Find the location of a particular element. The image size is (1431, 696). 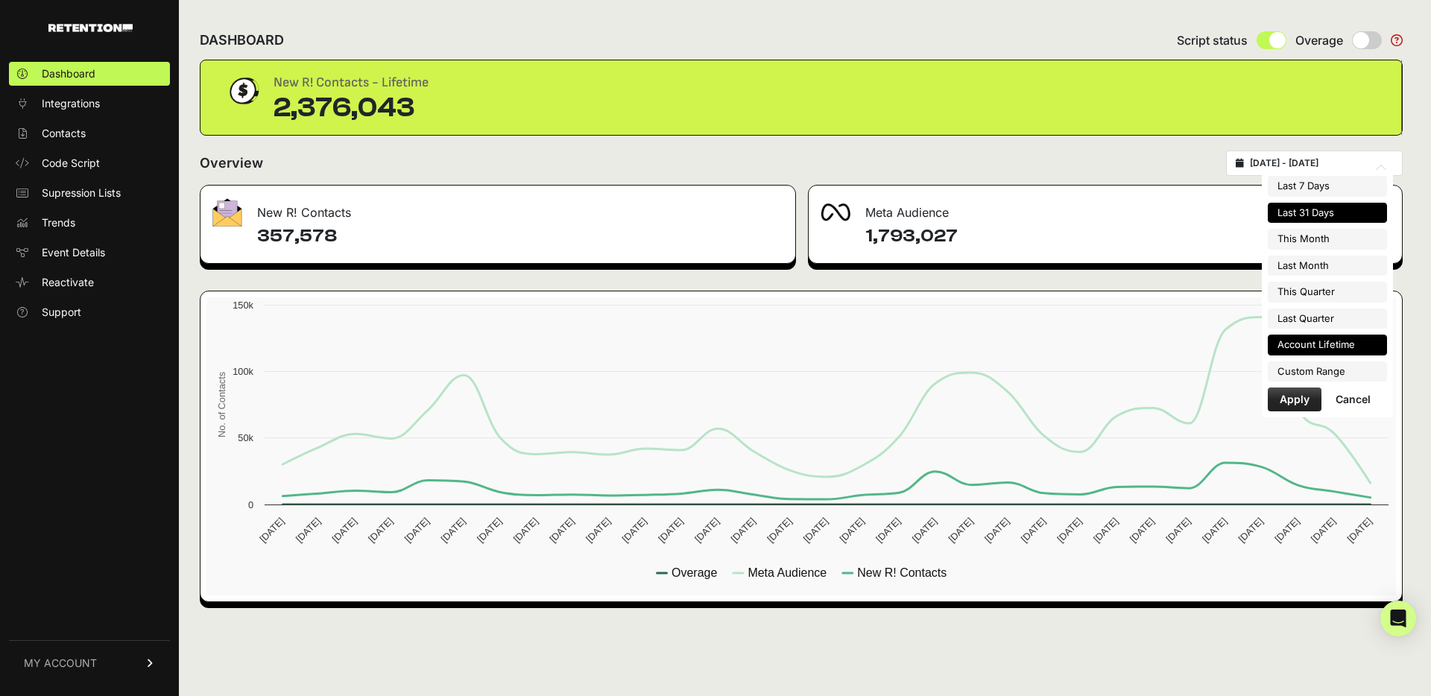

span: Integrations is located at coordinates (71, 104).